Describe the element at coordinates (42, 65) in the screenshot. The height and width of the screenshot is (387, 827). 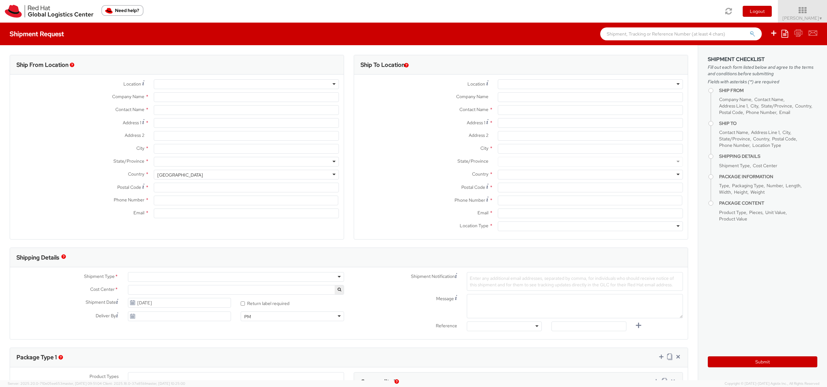
I see `h3: Ship From Location` at that location.